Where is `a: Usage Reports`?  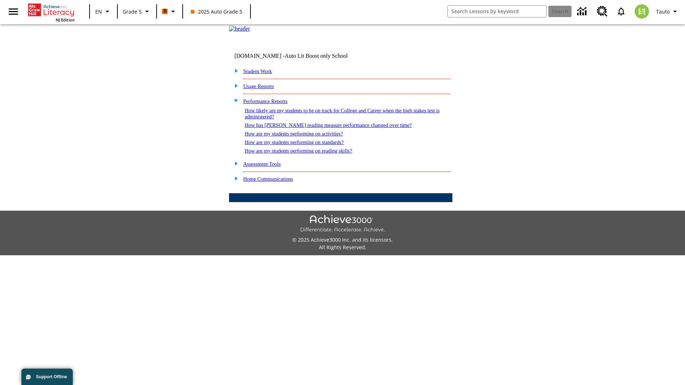
a: Usage Reports is located at coordinates (259, 86).